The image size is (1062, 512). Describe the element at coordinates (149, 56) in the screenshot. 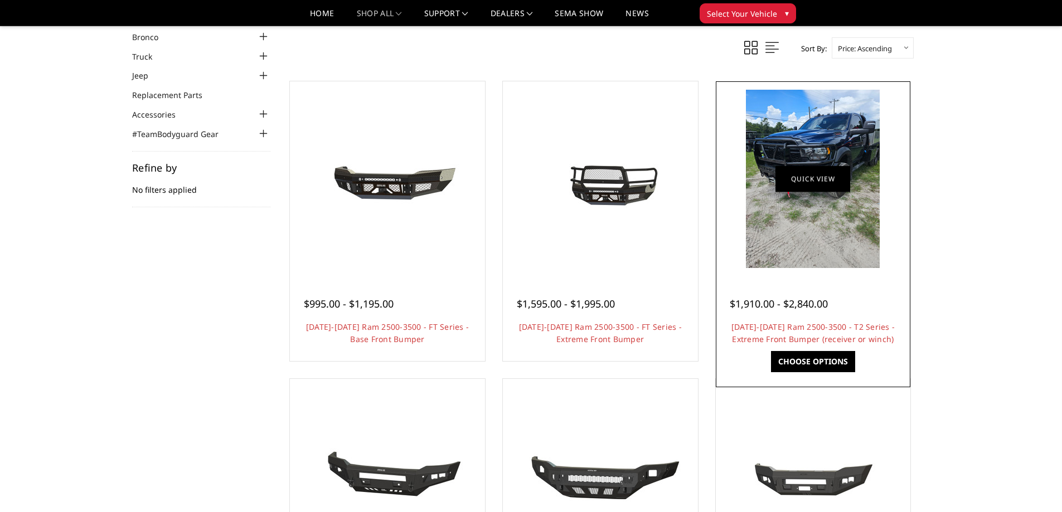

I see `a: Truck` at that location.